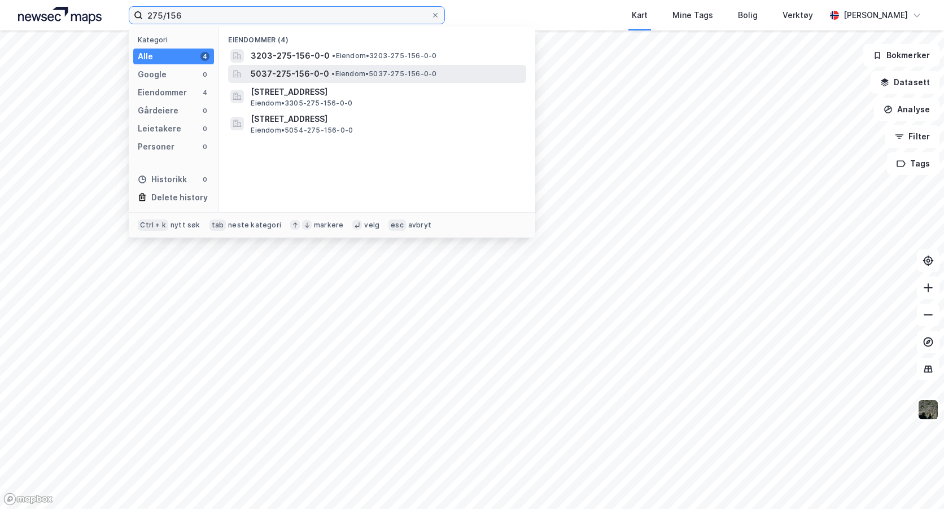  What do you see at coordinates (176, 40) in the screenshot?
I see `div: Kategori` at bounding box center [176, 40].